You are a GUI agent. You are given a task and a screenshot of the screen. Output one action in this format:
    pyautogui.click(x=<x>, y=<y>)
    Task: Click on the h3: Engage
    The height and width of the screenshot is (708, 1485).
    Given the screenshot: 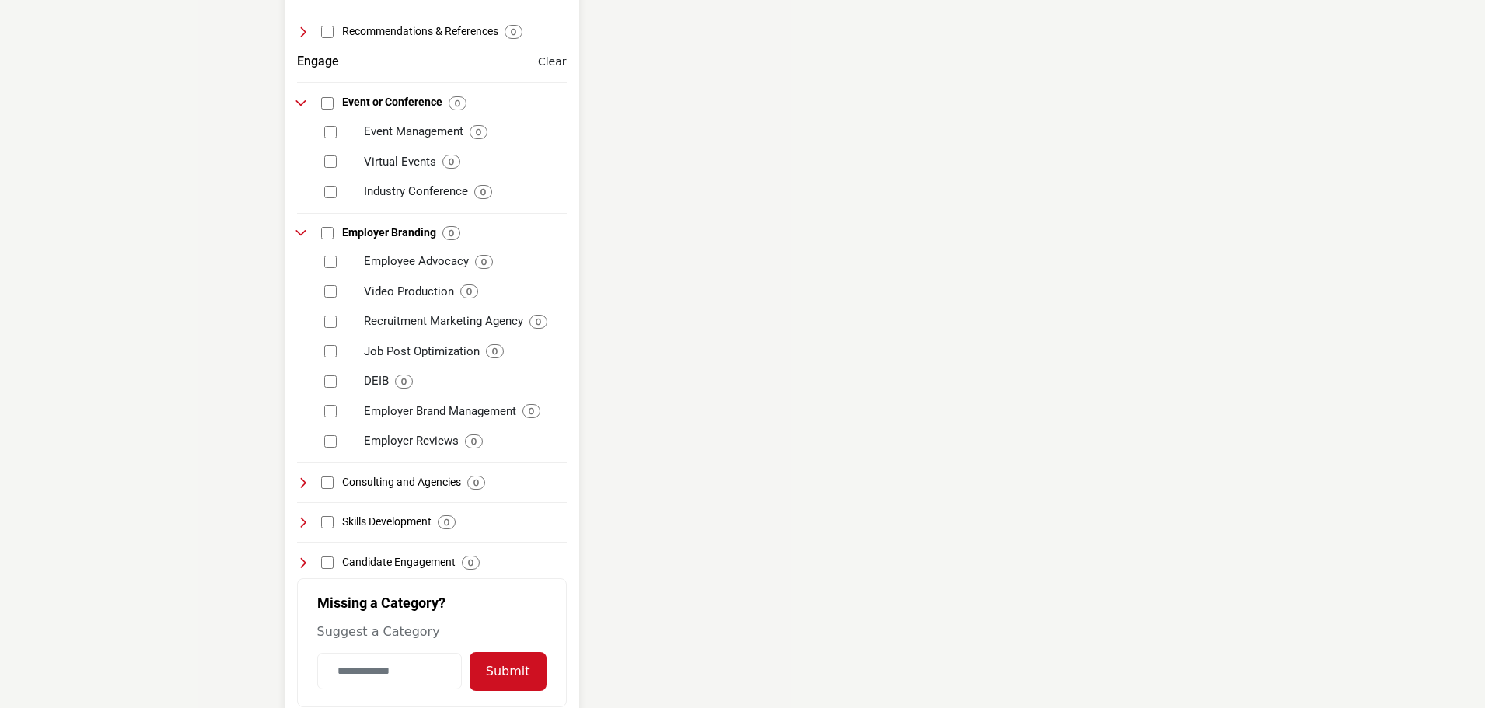 What is the action you would take?
    pyautogui.click(x=318, y=61)
    